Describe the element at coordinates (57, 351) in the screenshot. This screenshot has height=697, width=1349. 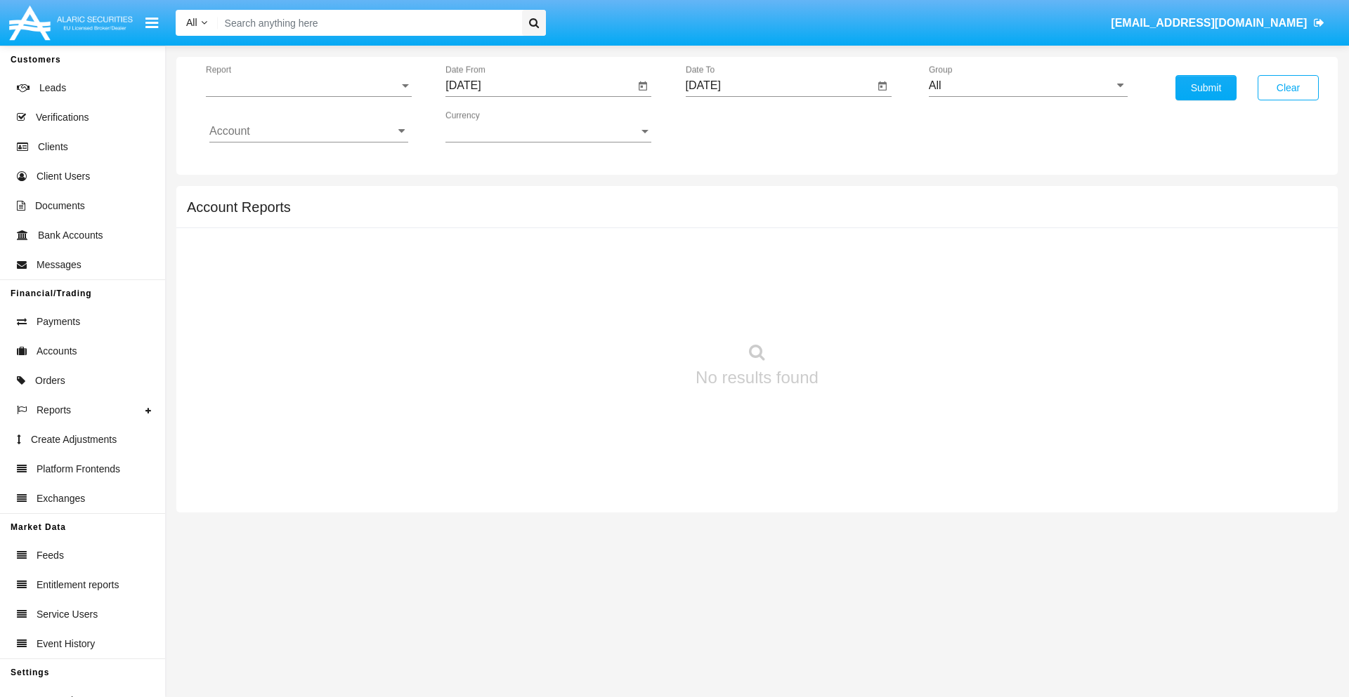
I see `span: Accounts` at that location.